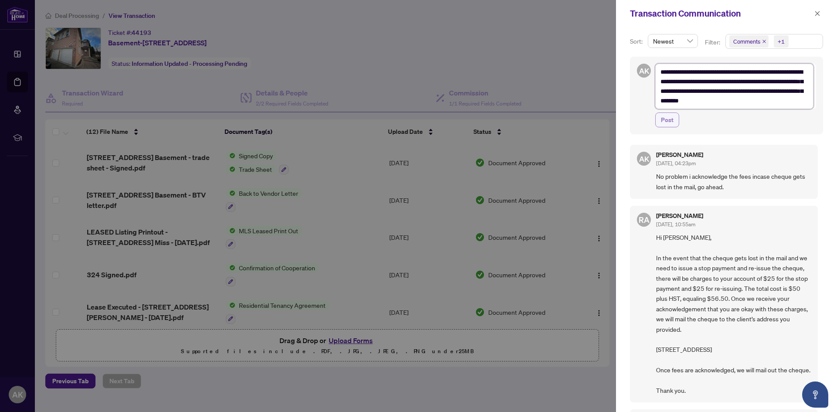  What do you see at coordinates (644, 220) in the screenshot?
I see `span: RA` at bounding box center [644, 220].